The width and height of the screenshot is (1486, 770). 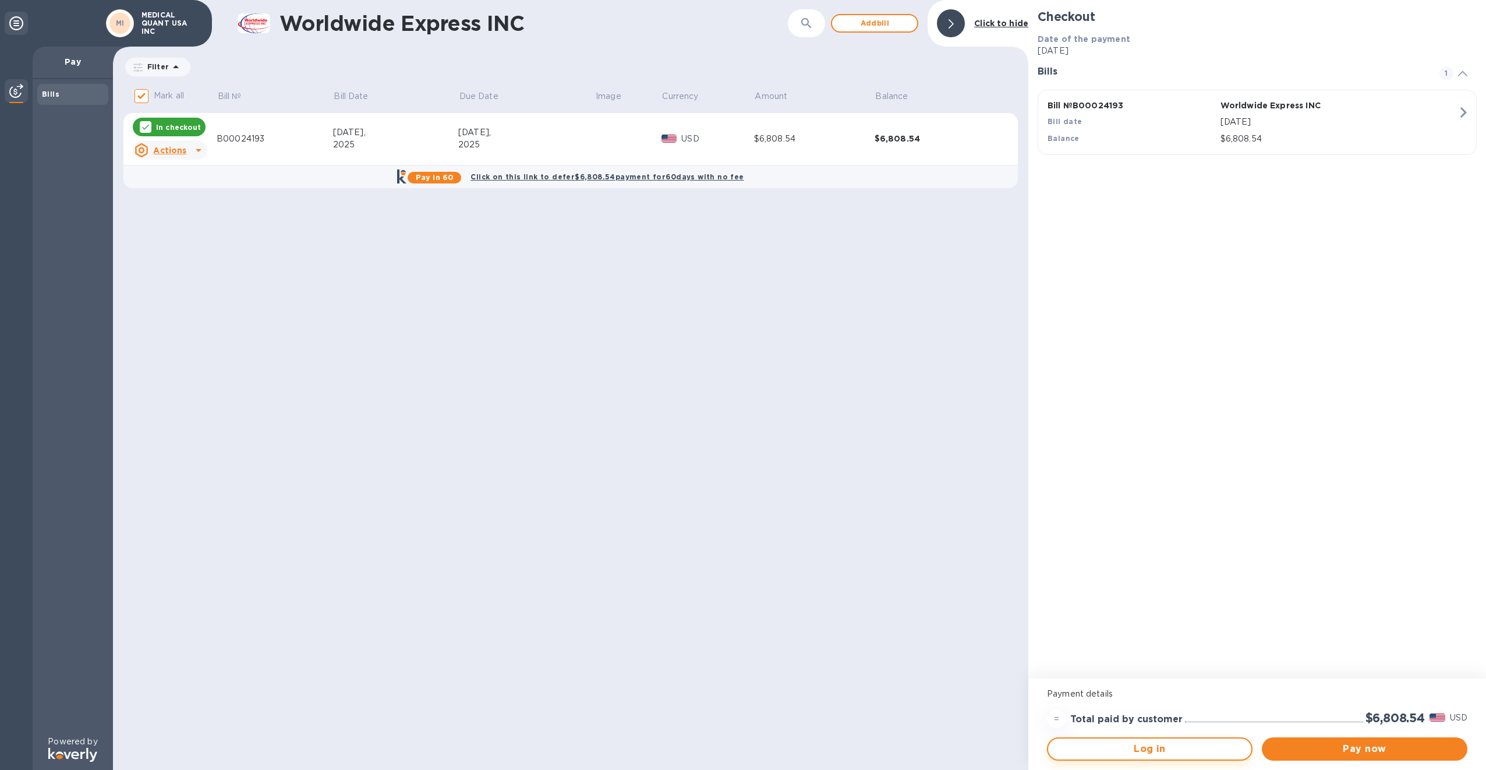 I want to click on b: Bills, so click(x=51, y=94).